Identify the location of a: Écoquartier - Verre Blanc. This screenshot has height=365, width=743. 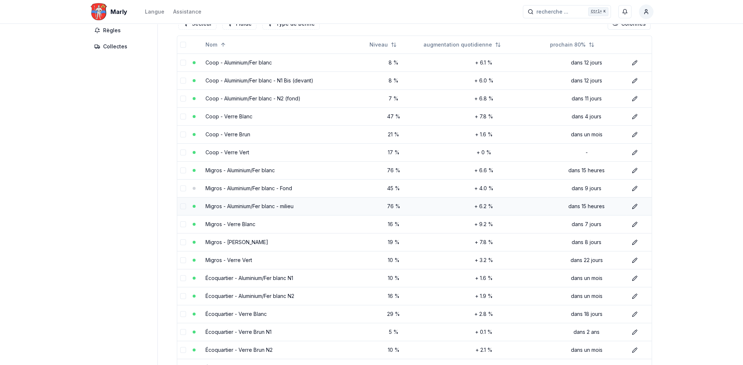
(236, 314).